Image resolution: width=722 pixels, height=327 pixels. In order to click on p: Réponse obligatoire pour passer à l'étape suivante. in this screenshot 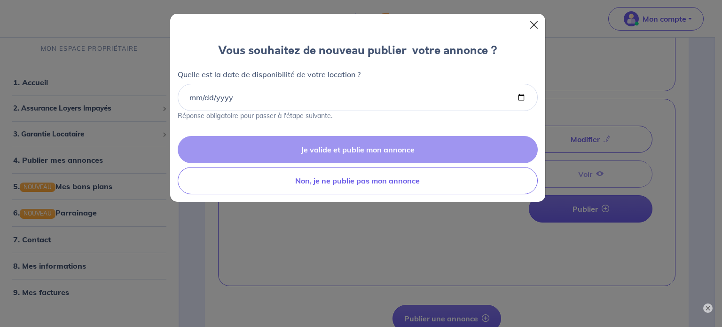, I will do `click(358, 116)`.